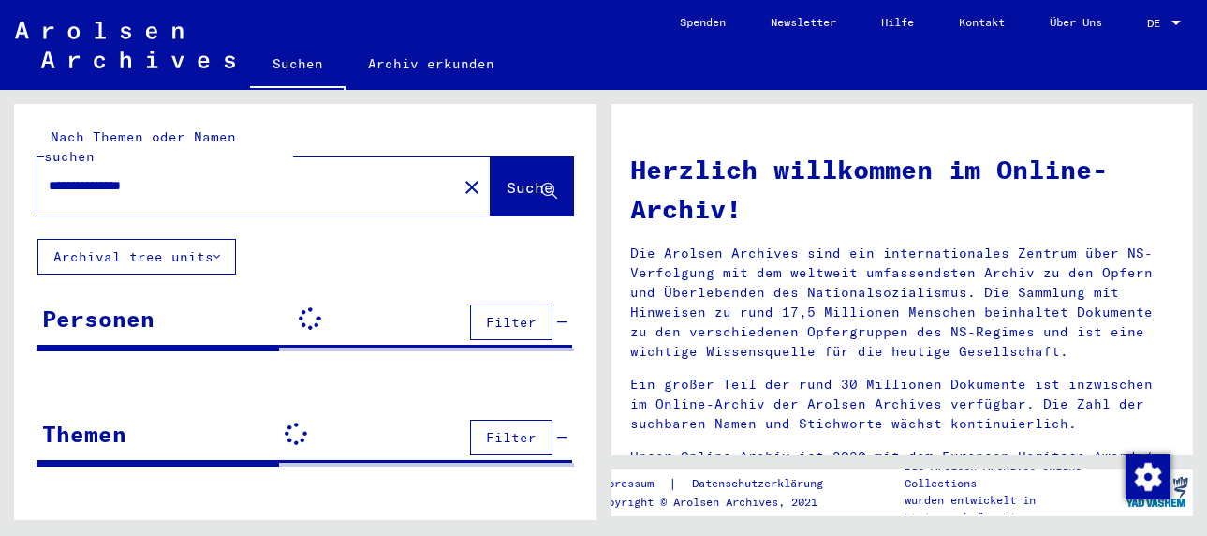  What do you see at coordinates (1012, 475) in the screenshot?
I see `p: Die Arolsen Archives Online-Collections` at bounding box center [1012, 475].